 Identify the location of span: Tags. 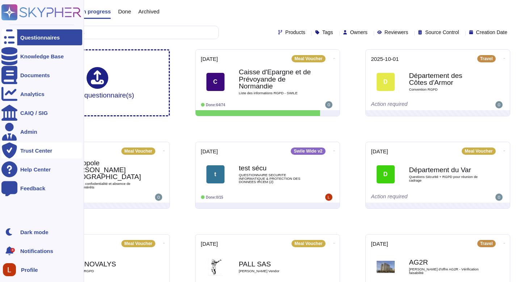
(328, 32).